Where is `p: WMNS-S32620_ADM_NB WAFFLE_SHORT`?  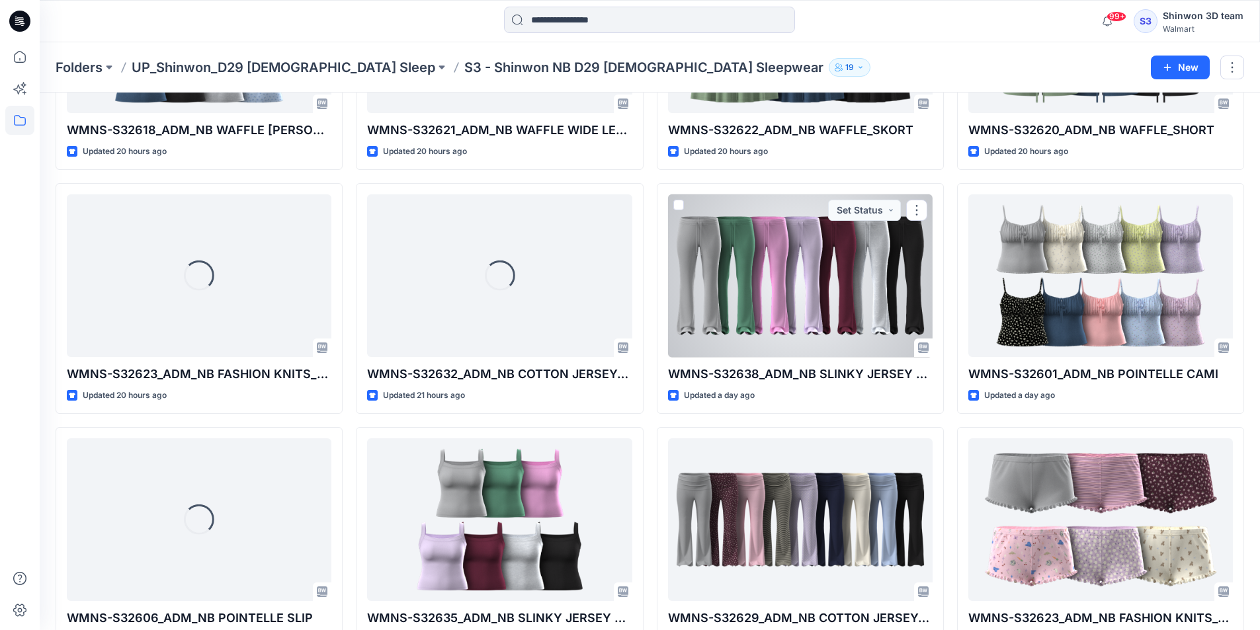 p: WMNS-S32620_ADM_NB WAFFLE_SHORT is located at coordinates (1101, 130).